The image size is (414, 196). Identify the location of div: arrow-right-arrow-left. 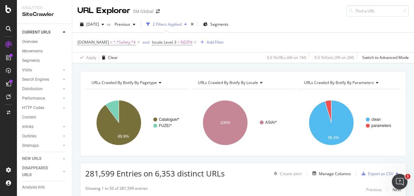
(158, 11).